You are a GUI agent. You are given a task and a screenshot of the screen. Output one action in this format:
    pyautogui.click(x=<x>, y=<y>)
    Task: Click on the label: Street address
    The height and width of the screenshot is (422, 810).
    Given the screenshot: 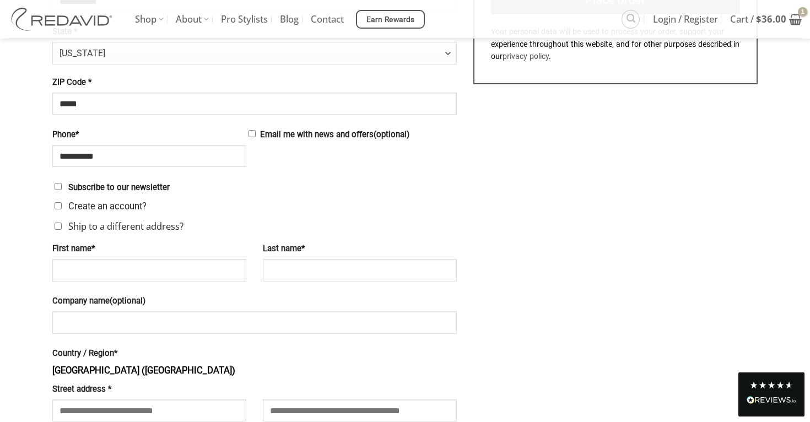 What is the action you would take?
    pyautogui.click(x=149, y=390)
    